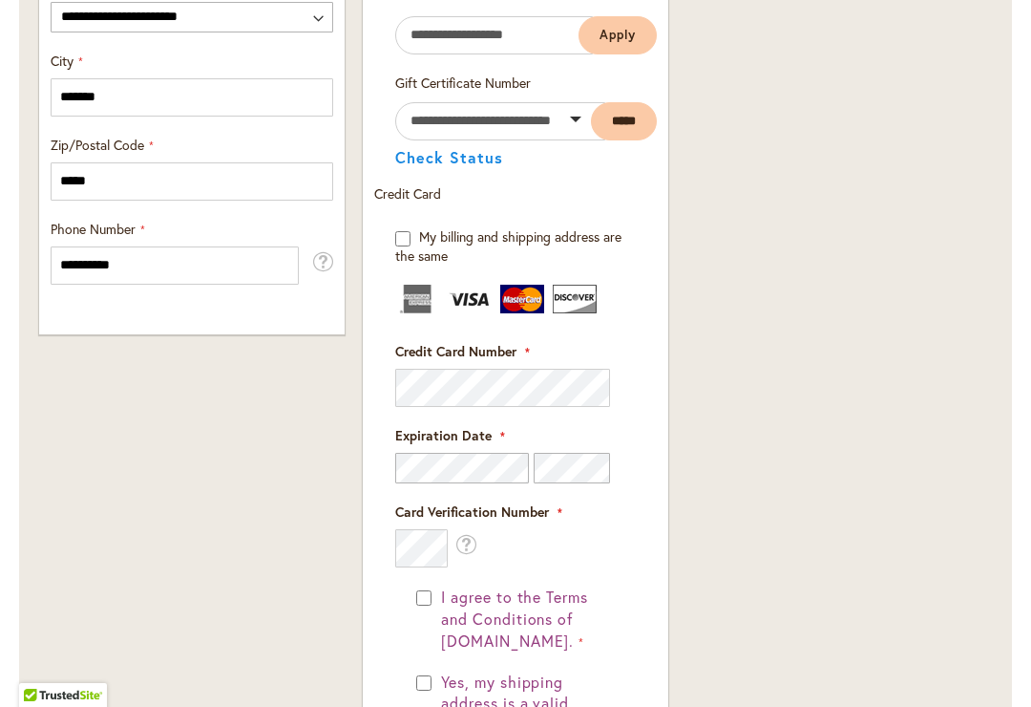 This screenshot has width=1031, height=707. I want to click on span: City, so click(62, 60).